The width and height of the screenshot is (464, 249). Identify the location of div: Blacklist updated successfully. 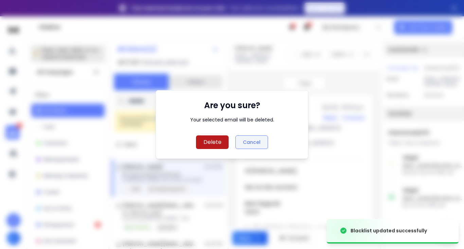
(389, 230).